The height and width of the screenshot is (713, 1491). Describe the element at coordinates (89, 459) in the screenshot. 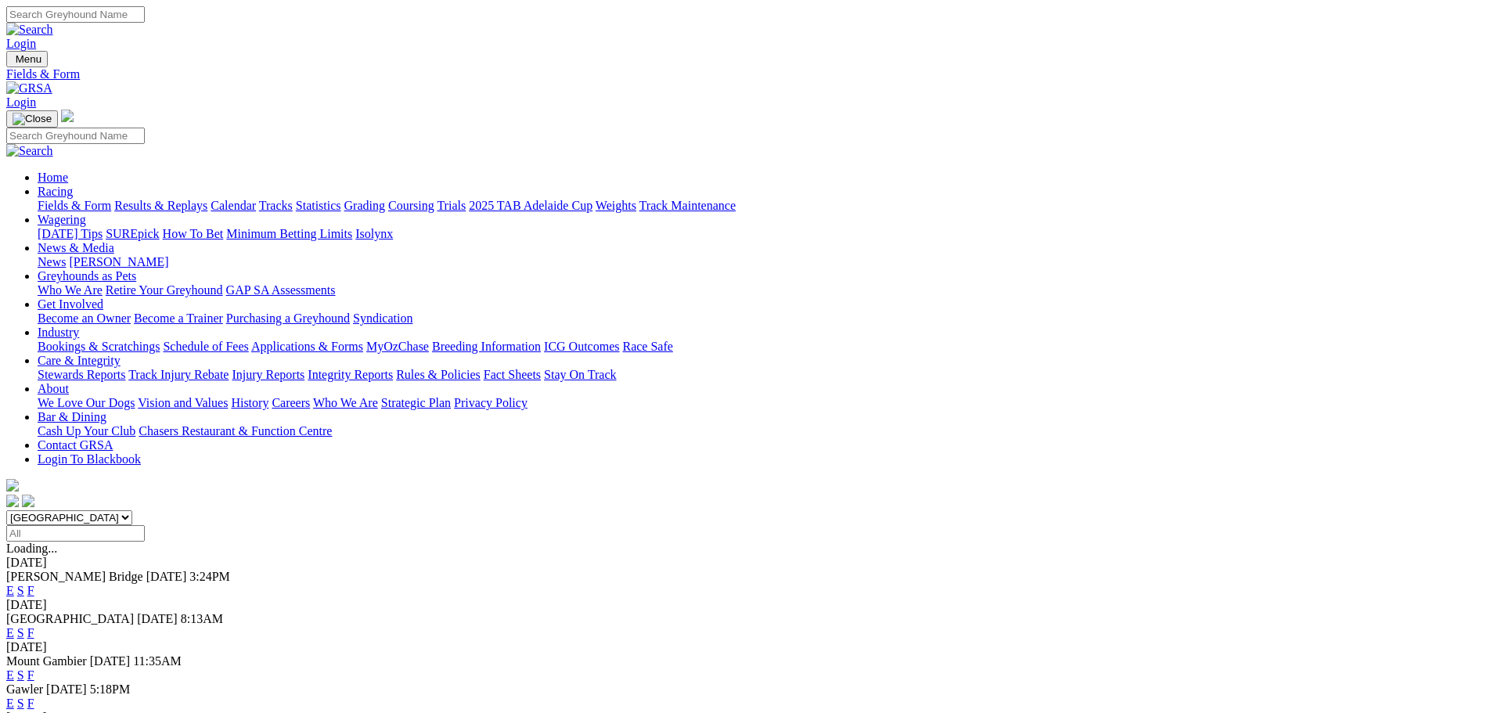

I see `a: Login To Blackbook` at that location.